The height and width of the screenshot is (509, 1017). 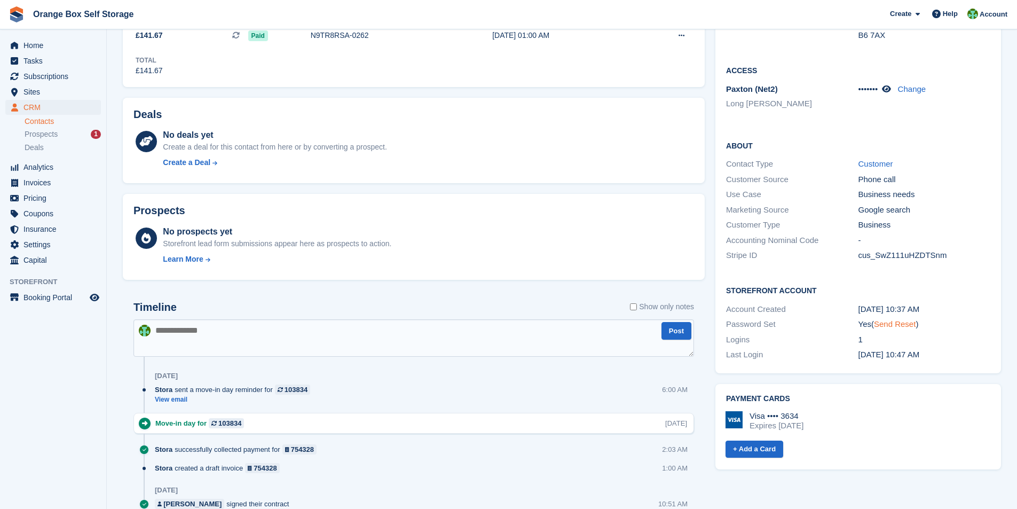 I want to click on span: Settings, so click(x=56, y=245).